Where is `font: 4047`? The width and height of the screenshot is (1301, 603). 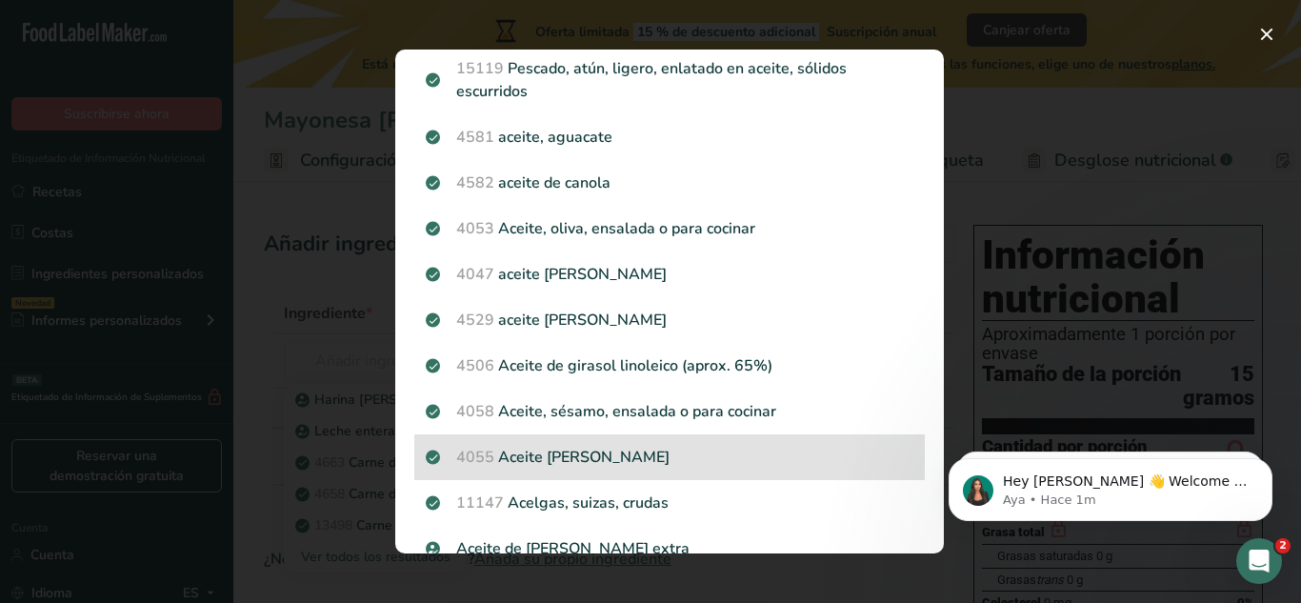
font: 4047 is located at coordinates (475, 274).